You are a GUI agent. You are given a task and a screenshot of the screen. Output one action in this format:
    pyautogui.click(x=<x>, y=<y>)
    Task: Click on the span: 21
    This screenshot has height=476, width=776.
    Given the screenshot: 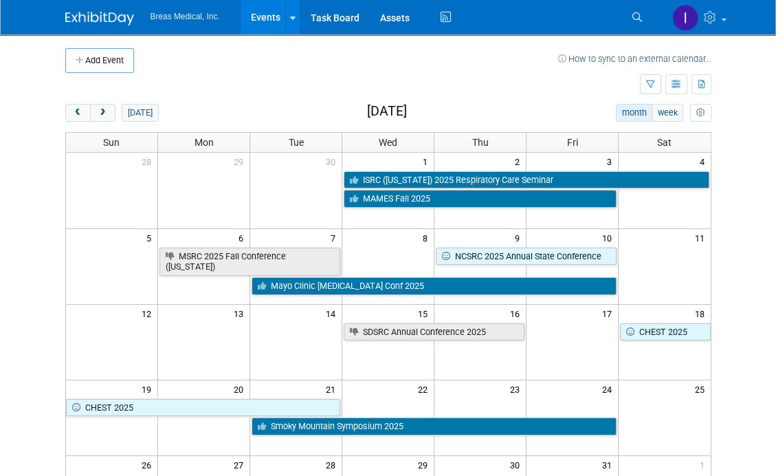 What is the action you would take?
    pyautogui.click(x=333, y=388)
    